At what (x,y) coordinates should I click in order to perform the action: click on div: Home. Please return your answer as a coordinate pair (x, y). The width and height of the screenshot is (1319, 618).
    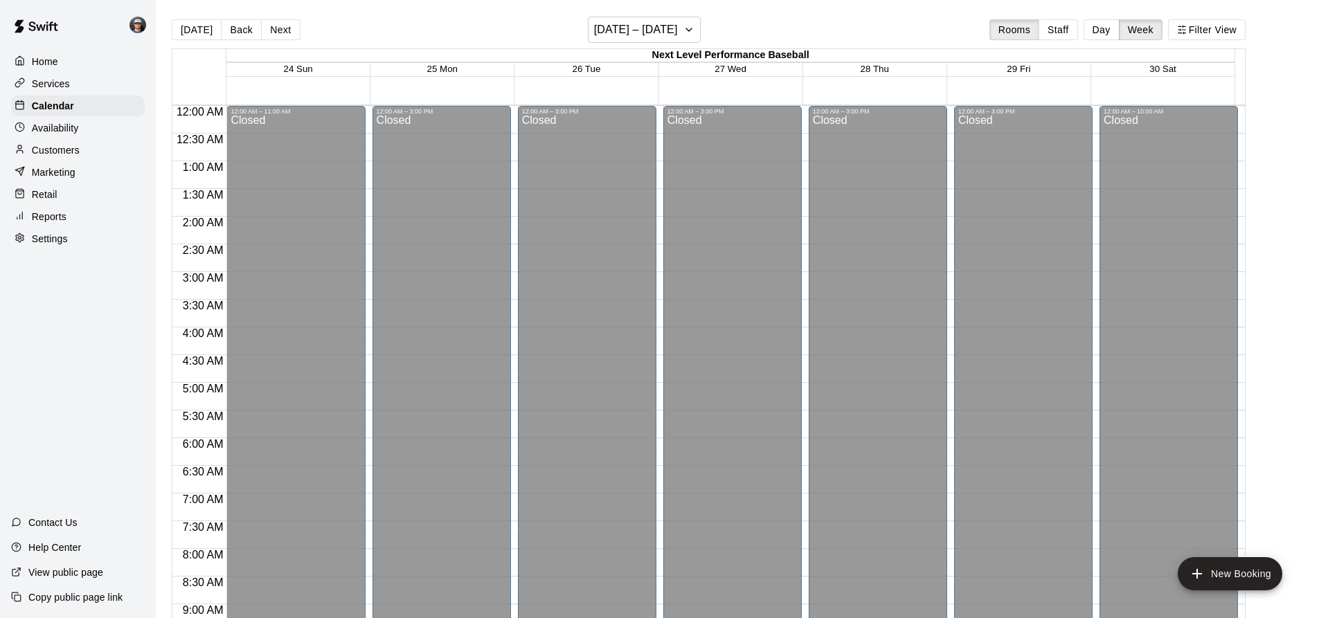
    Looking at the image, I should click on (78, 62).